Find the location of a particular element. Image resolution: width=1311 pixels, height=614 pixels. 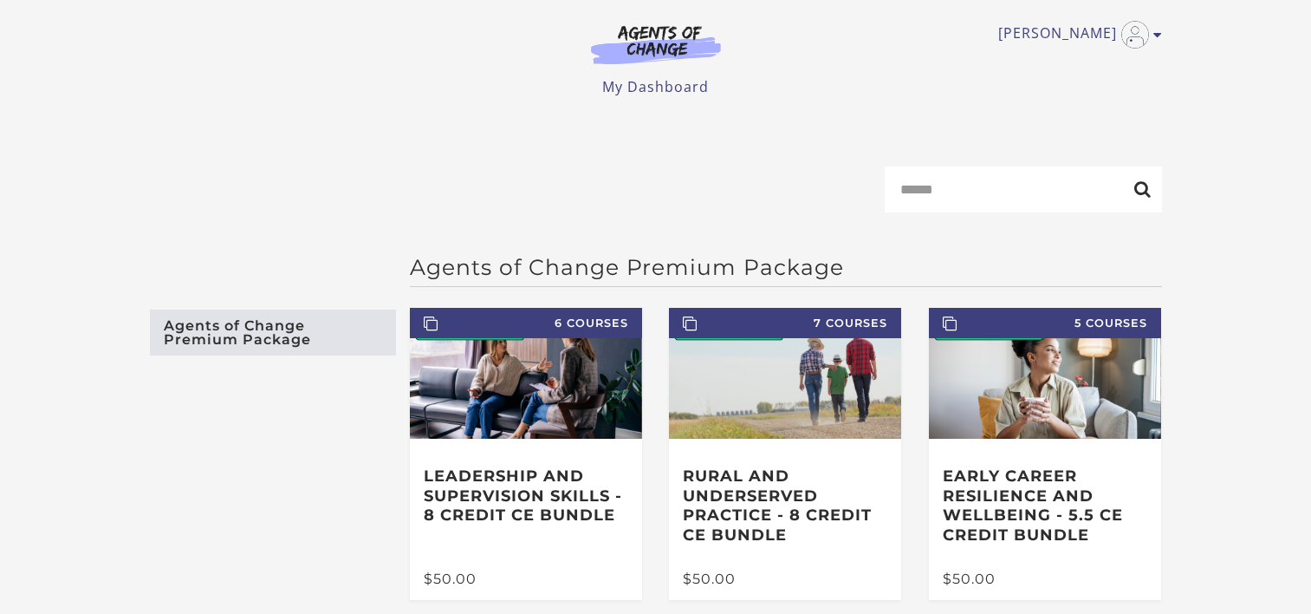

a: 7 Courses Rural and Underserved Practice - 8 Credit CE Bundle $50.00 is located at coordinates (785, 453).